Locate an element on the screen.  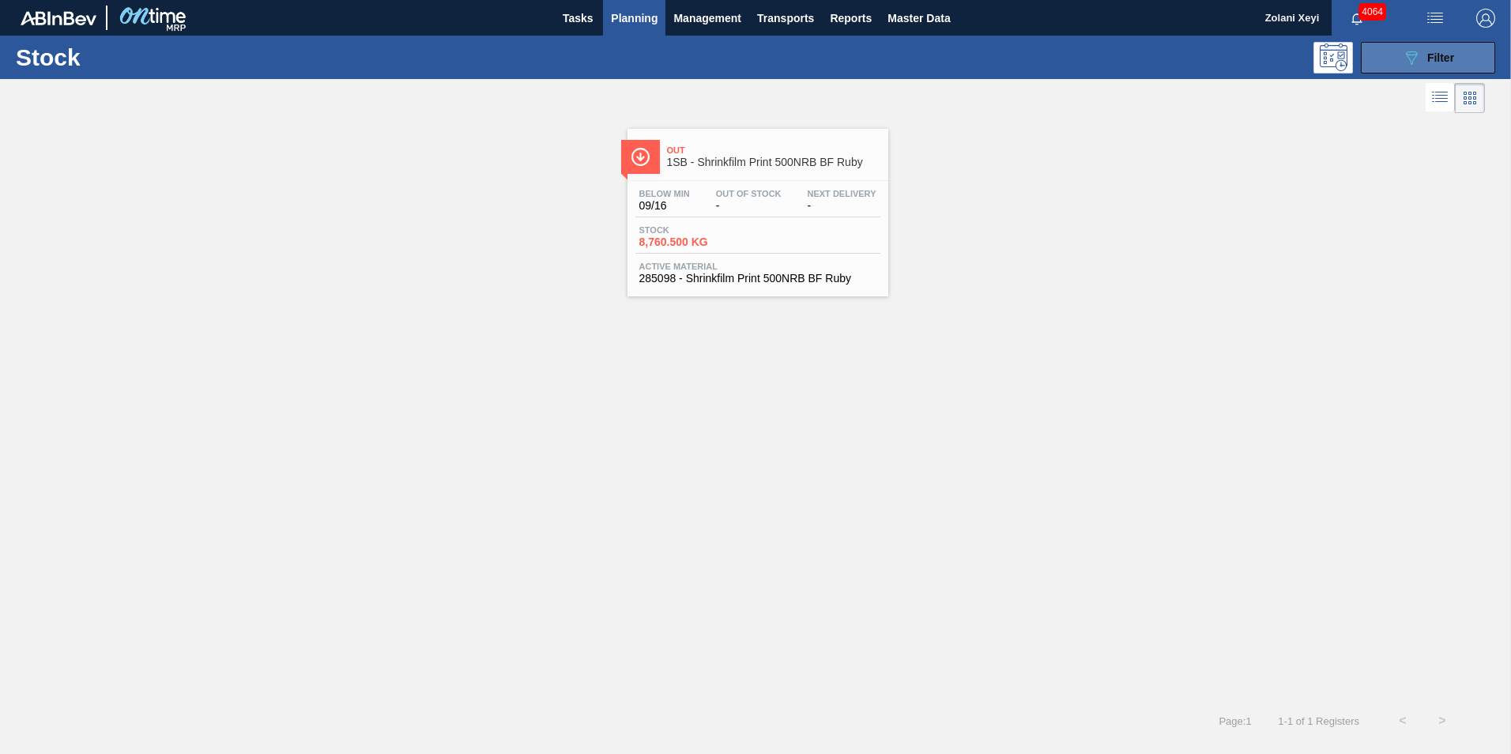
span: Filter is located at coordinates (1440, 58).